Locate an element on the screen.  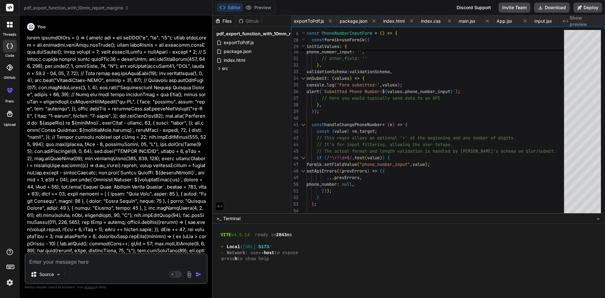
span: Terminal is located at coordinates (232, 218).